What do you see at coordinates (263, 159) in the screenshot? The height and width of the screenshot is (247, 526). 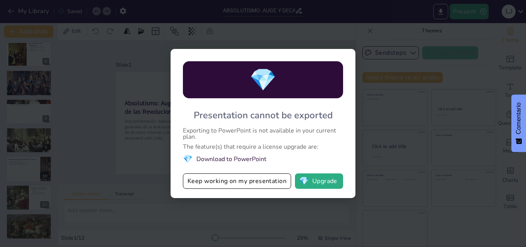 I see `li: Download to PowerPoint` at bounding box center [263, 159].